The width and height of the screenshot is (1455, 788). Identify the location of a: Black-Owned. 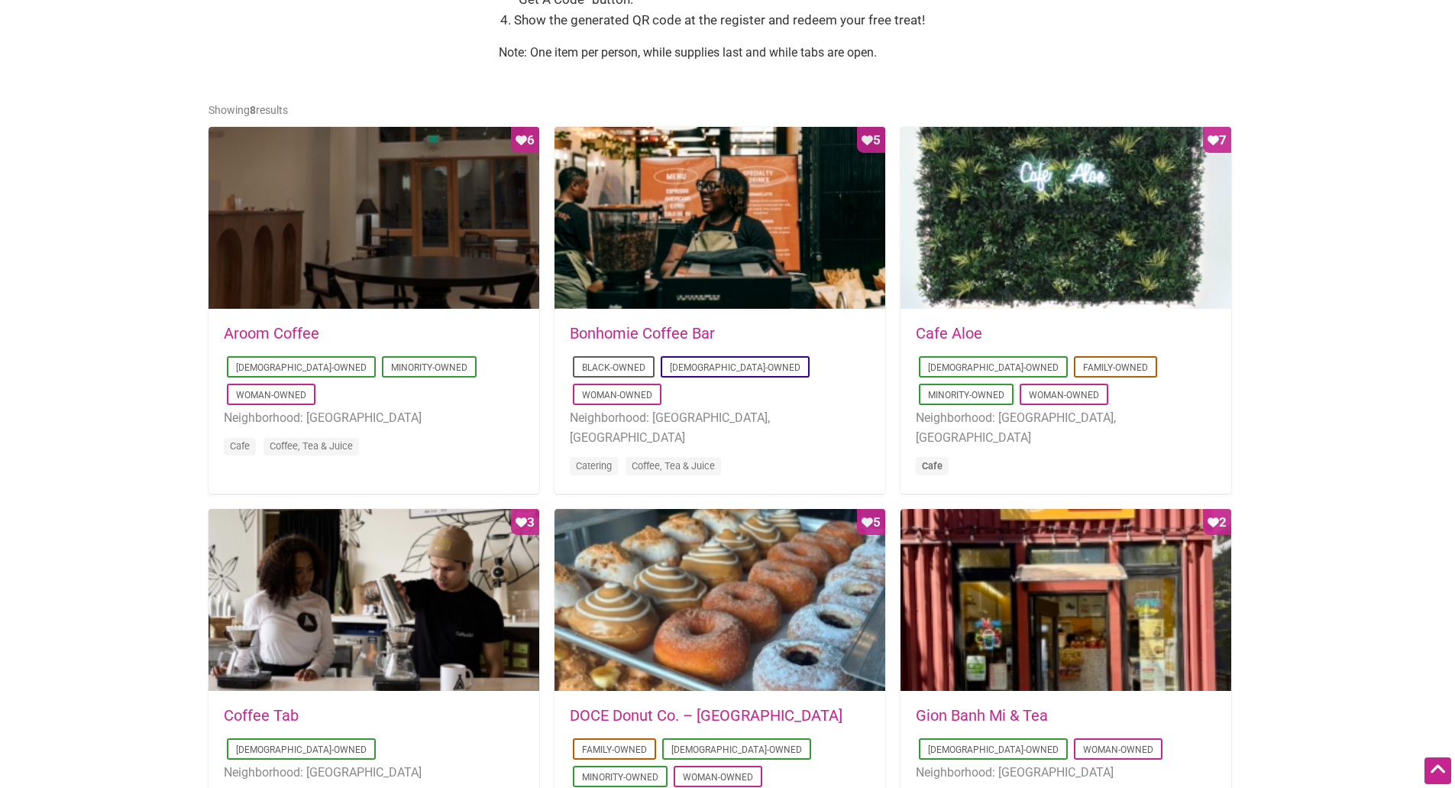
(613, 367).